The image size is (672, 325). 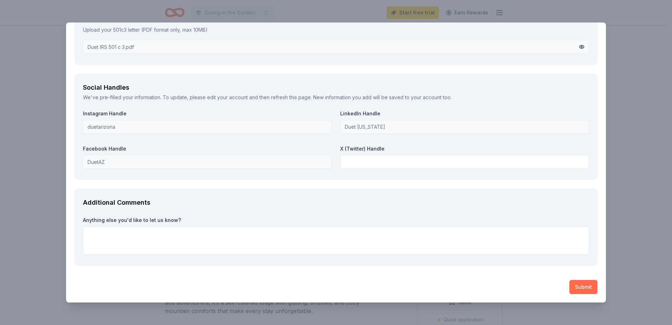 What do you see at coordinates (584, 287) in the screenshot?
I see `button: Submit` at bounding box center [584, 287].